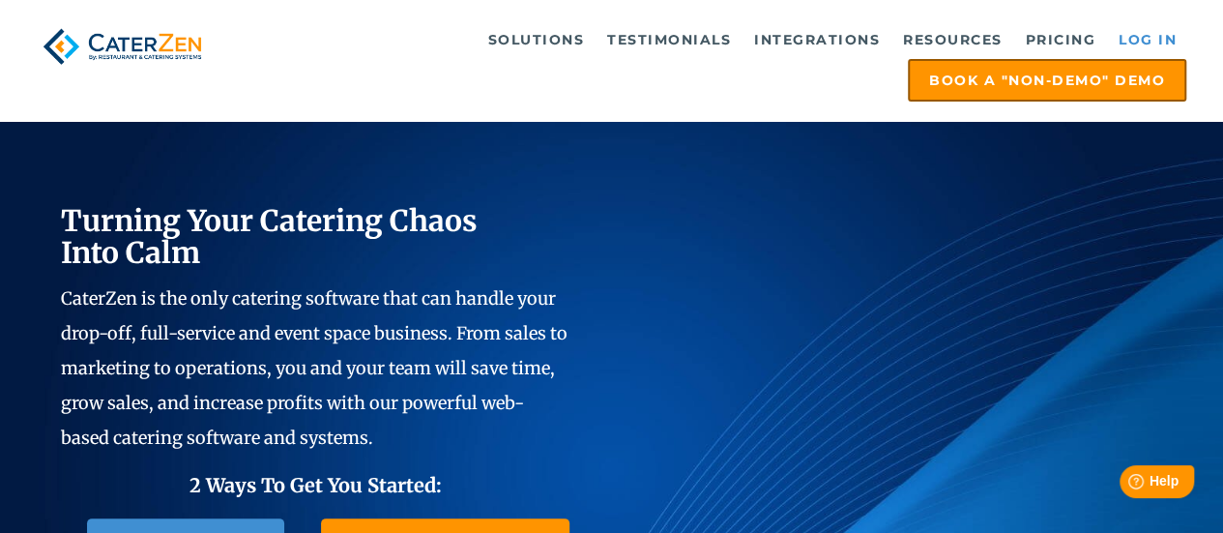 The width and height of the screenshot is (1223, 533). I want to click on a: Testimonials, so click(669, 40).